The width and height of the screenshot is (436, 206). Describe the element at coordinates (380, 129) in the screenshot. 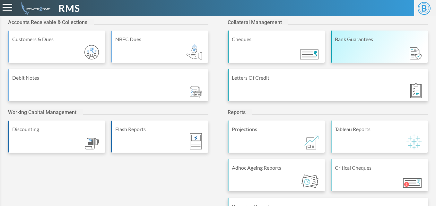

I see `div: Tableau Reports` at that location.